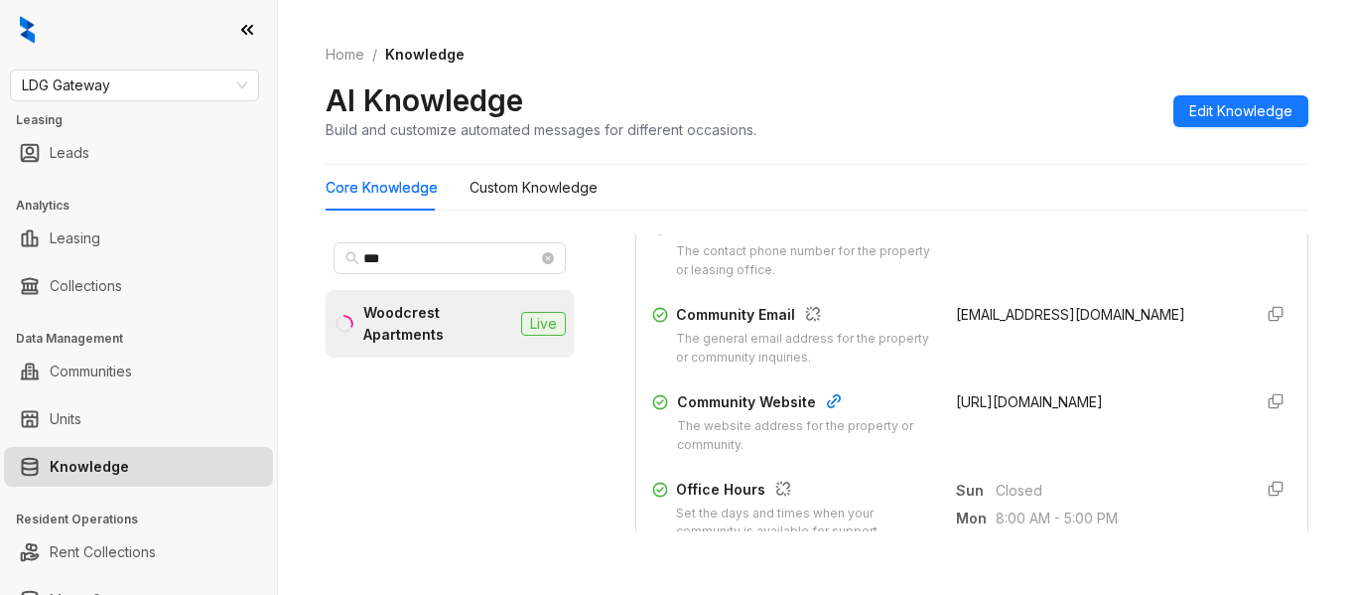 This screenshot has height=595, width=1356. What do you see at coordinates (134, 85) in the screenshot?
I see `span: LDG Gateway` at bounding box center [134, 85].